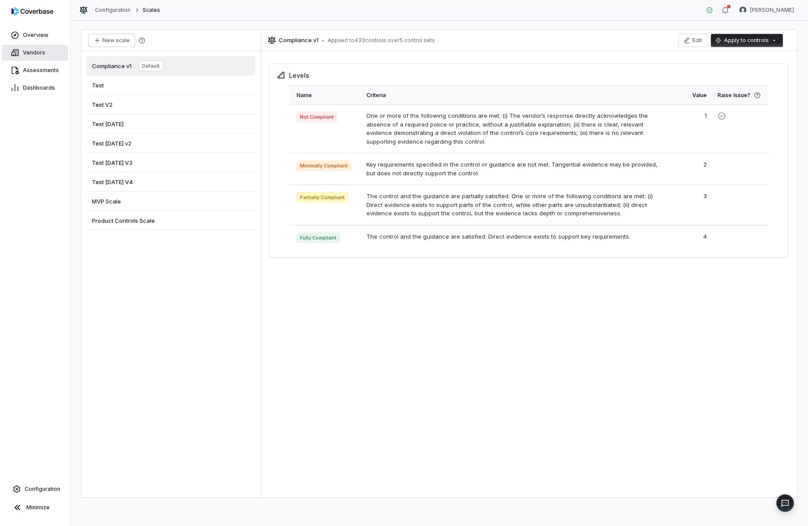 The image size is (808, 526). What do you see at coordinates (513, 129) in the screenshot?
I see `td: One or more of the following conditions are met: (i) The vendor’s response directly acknowledges ...` at bounding box center [513, 129].